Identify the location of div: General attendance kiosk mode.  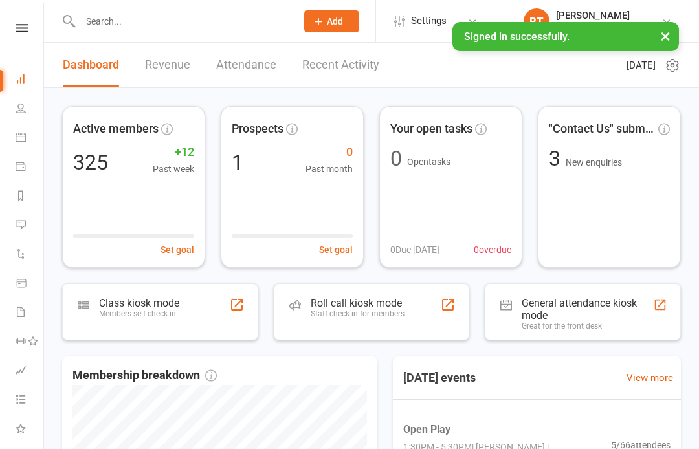
(587, 310).